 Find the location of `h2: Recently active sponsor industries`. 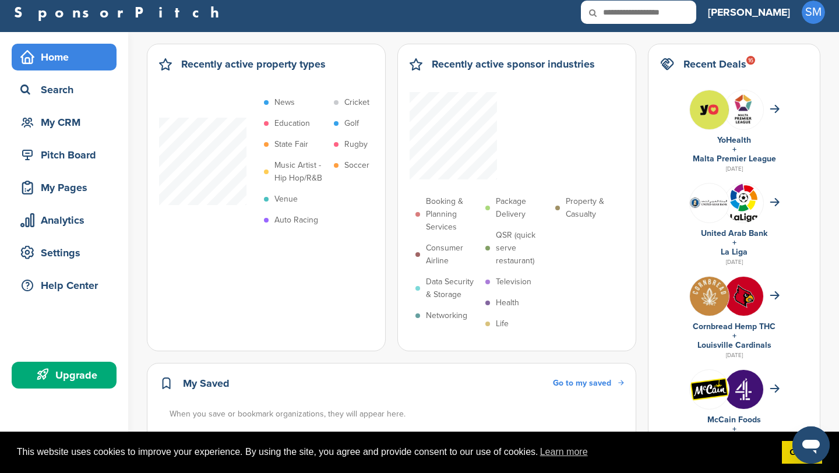

h2: Recently active sponsor industries is located at coordinates (513, 64).